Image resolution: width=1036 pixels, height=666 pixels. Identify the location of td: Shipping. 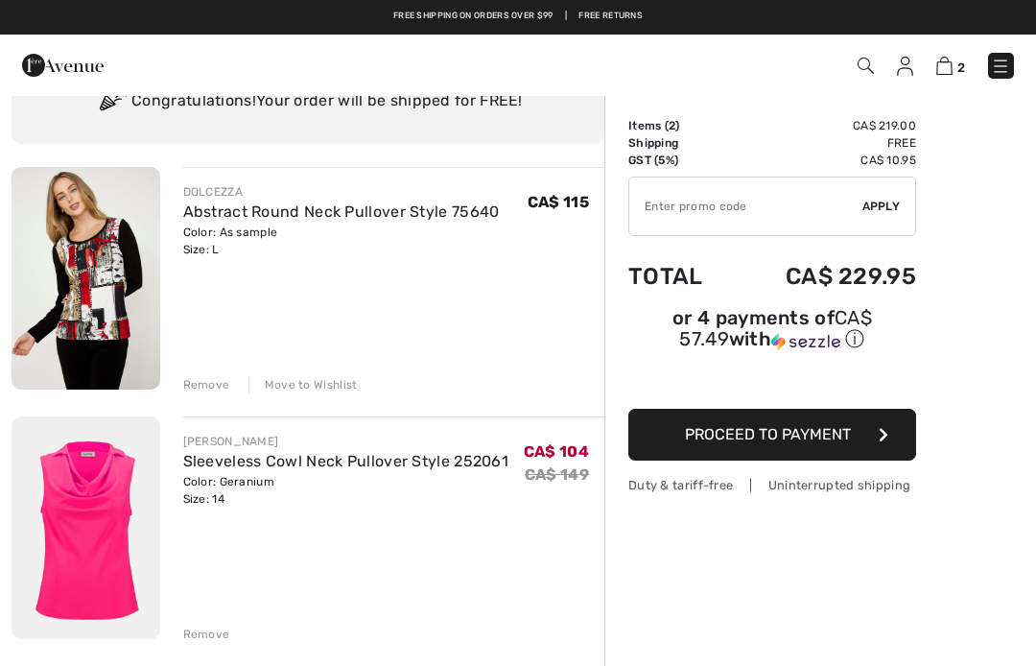
(680, 143).